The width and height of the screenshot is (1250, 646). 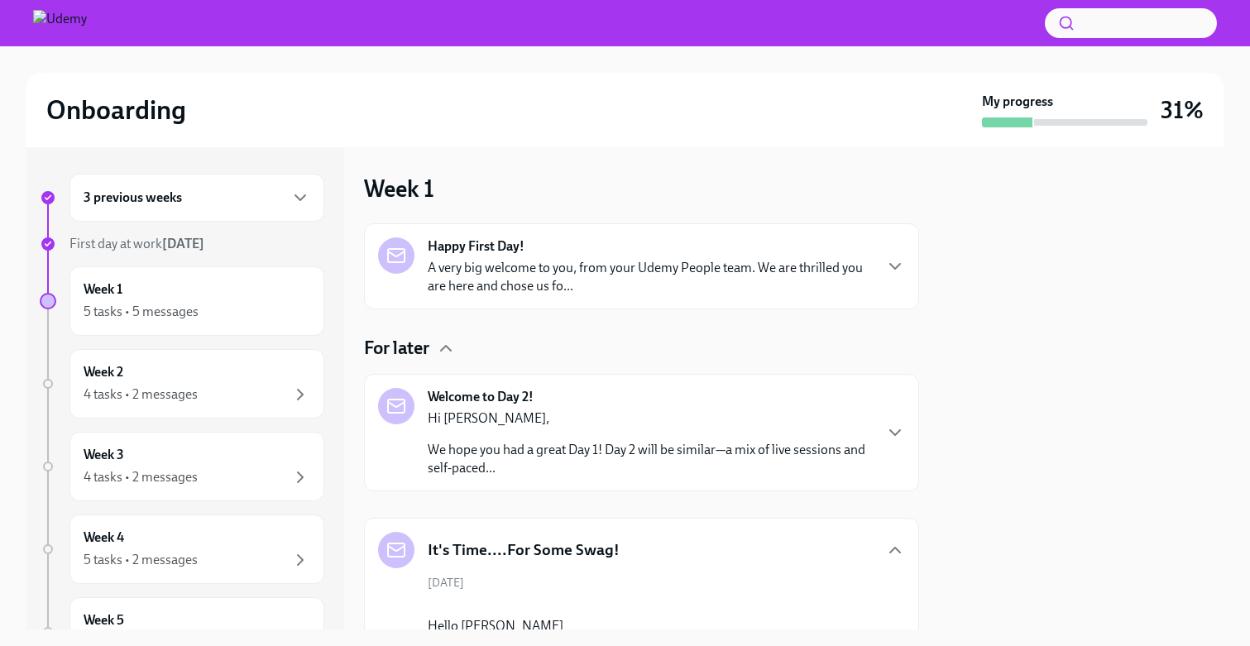 What do you see at coordinates (141, 312) in the screenshot?
I see `div: 5 tasks • 5 messages` at bounding box center [141, 312].